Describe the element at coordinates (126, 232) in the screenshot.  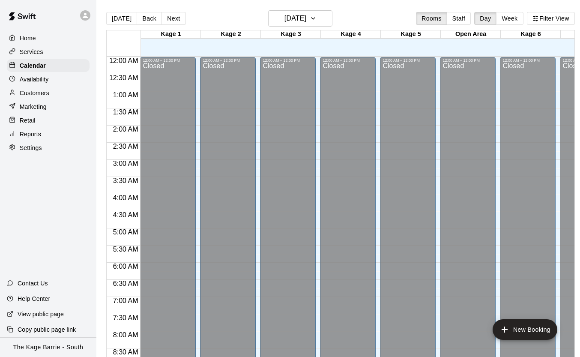
I see `span: 5:00 AM` at that location.